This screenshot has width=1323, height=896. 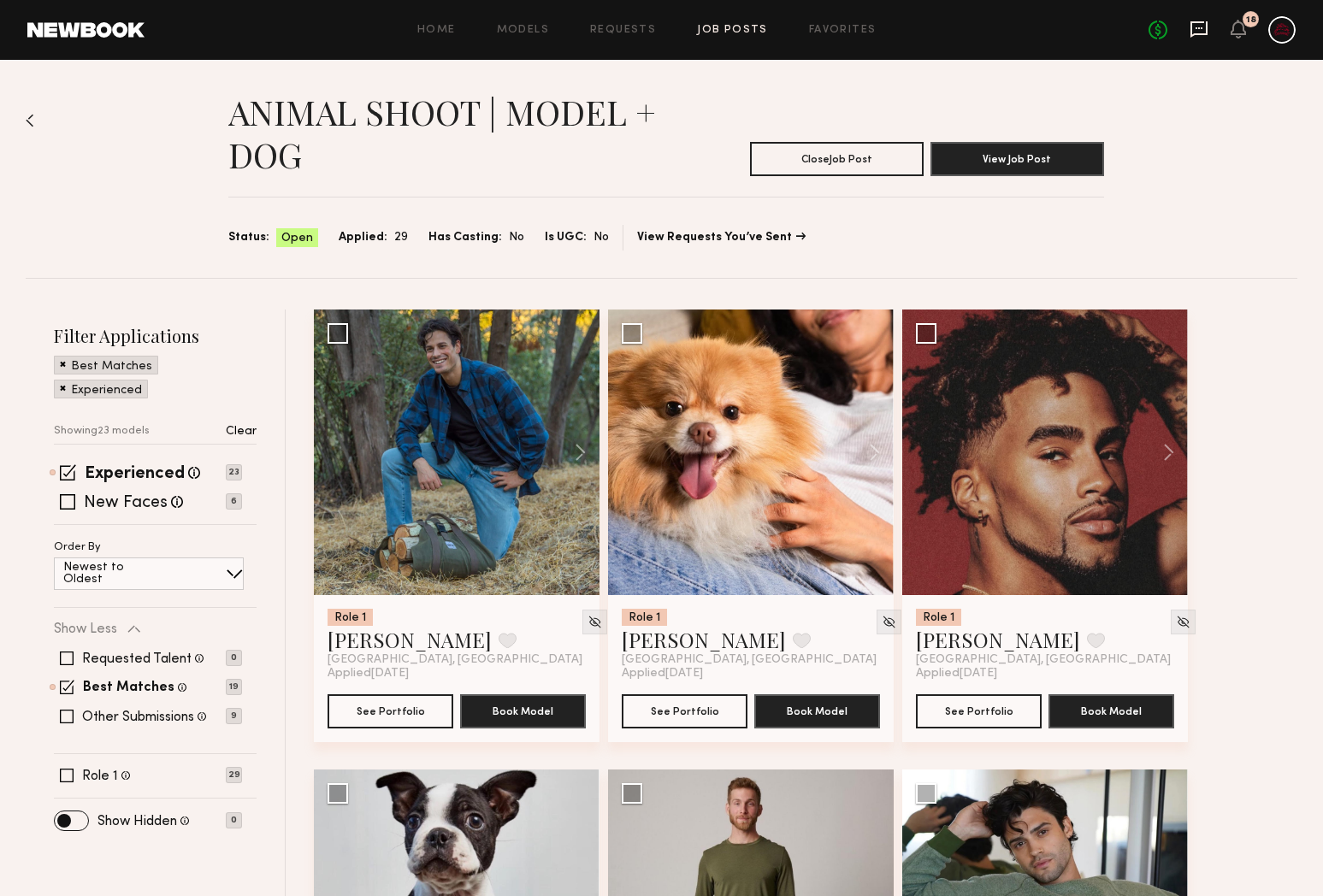 I want to click on label: Experienced, so click(x=134, y=475).